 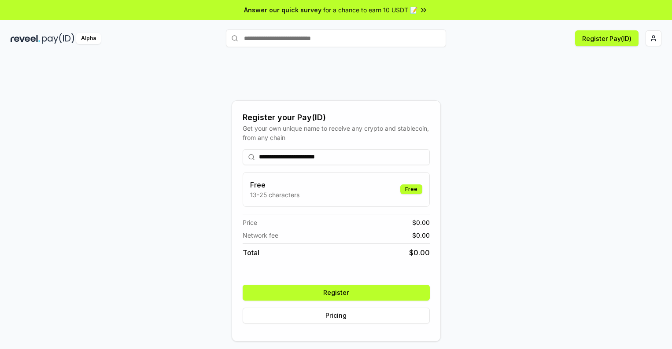 I want to click on span: Network fee, so click(x=260, y=235).